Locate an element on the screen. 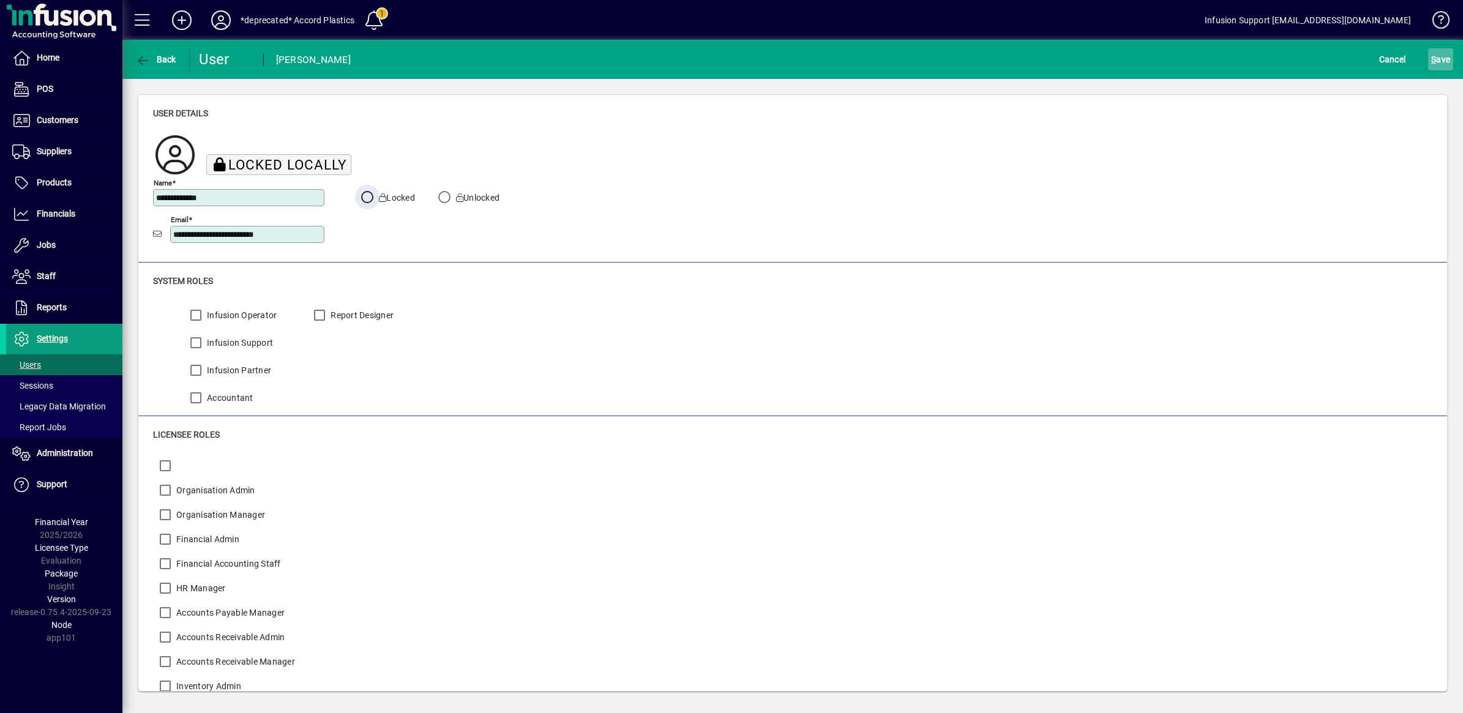 The height and width of the screenshot is (713, 1463). a: POS is located at coordinates (64, 89).